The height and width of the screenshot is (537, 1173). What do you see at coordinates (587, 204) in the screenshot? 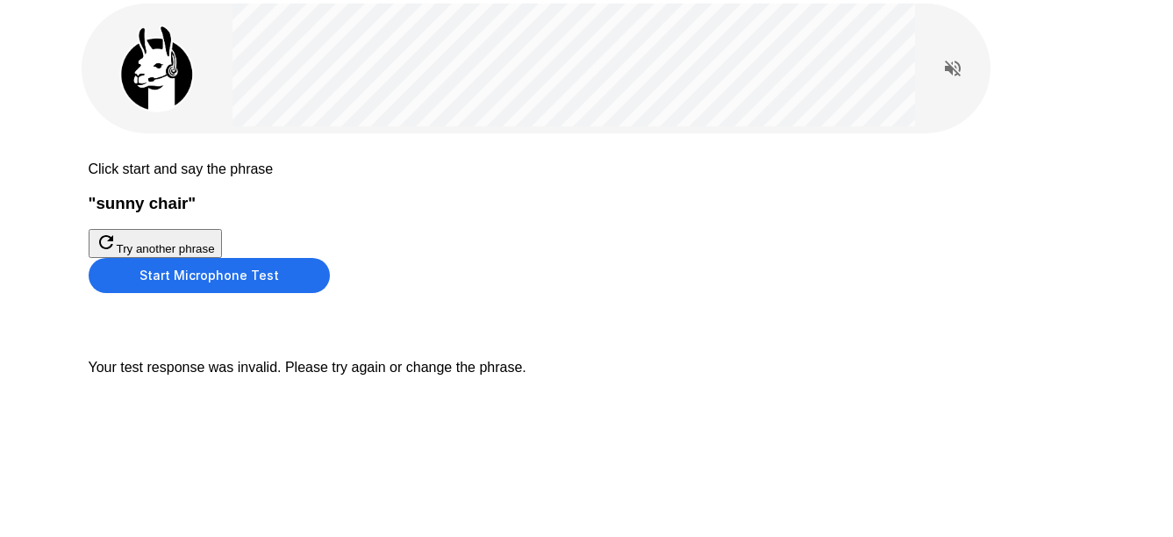
I see `h3: " sunny chair "` at bounding box center [587, 204].